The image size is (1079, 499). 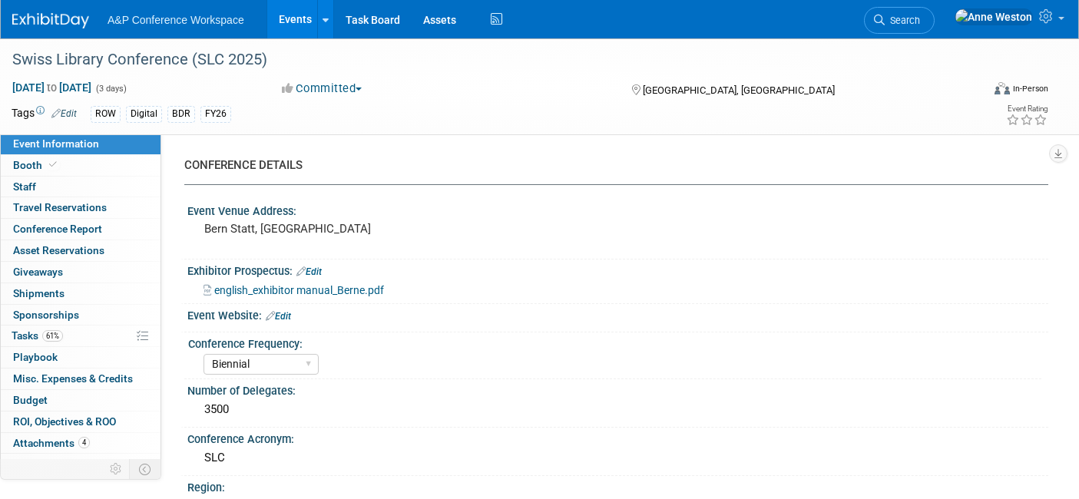 What do you see at coordinates (52, 336) in the screenshot?
I see `span: 61%` at bounding box center [52, 336].